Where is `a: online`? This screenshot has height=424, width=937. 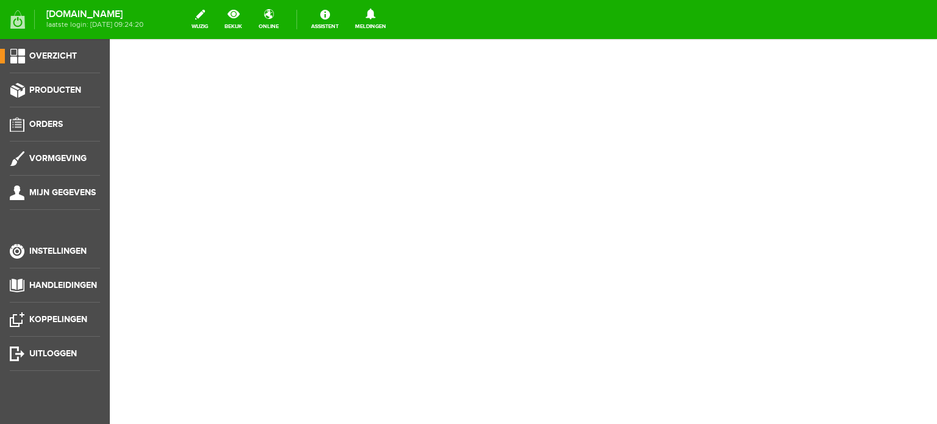
a: online is located at coordinates (268, 20).